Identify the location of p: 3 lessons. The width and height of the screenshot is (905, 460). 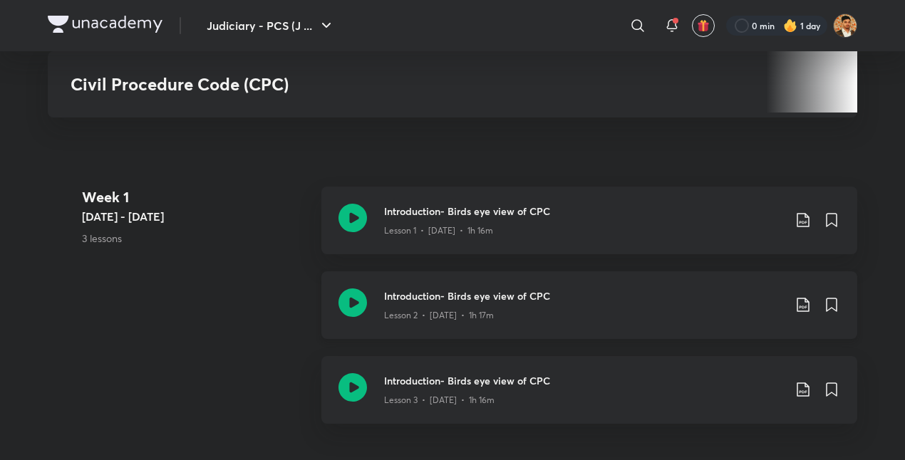
(196, 238).